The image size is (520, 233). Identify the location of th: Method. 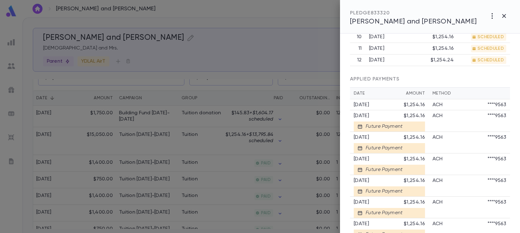
(469, 93).